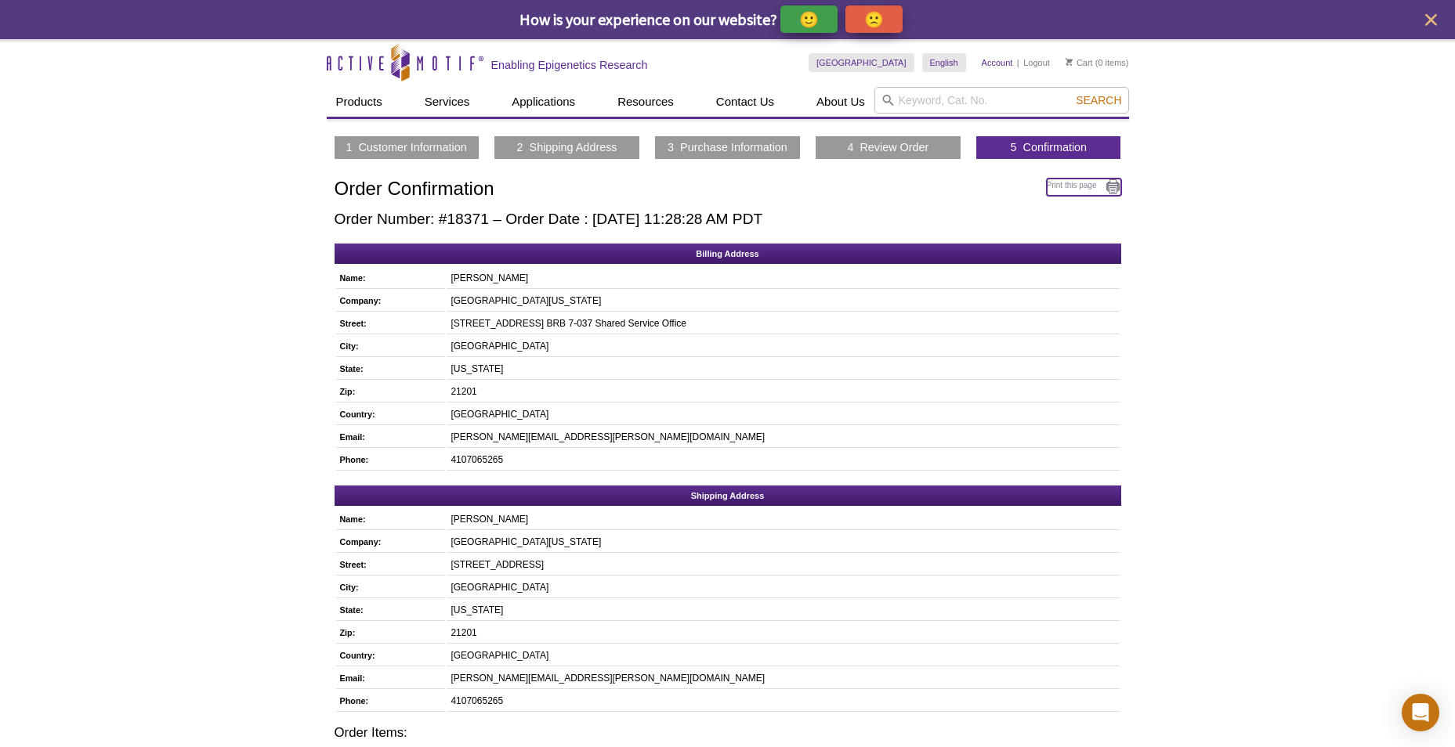  What do you see at coordinates (841, 102) in the screenshot?
I see `a: About Us` at bounding box center [841, 102].